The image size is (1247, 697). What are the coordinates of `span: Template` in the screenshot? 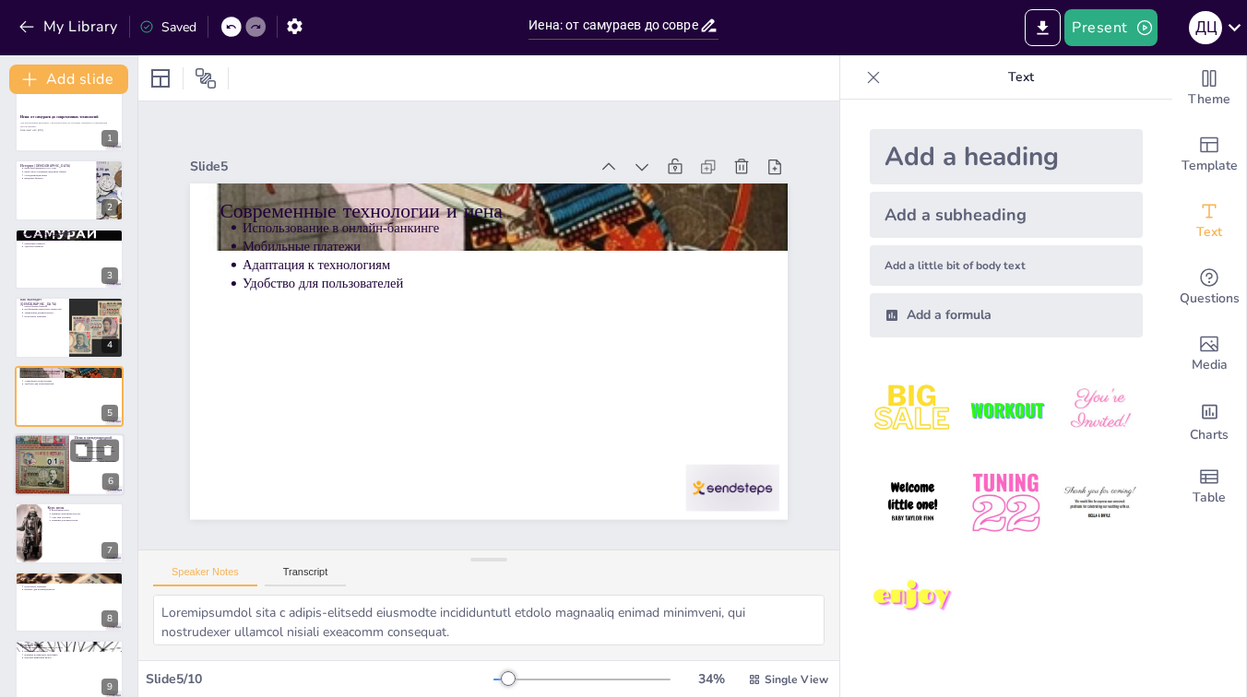 It's located at (1209, 166).